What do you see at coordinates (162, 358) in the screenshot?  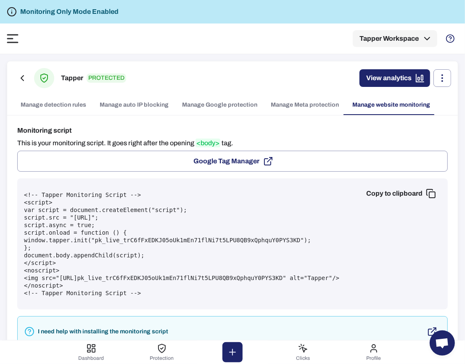 I see `span: Protection` at bounding box center [162, 358].